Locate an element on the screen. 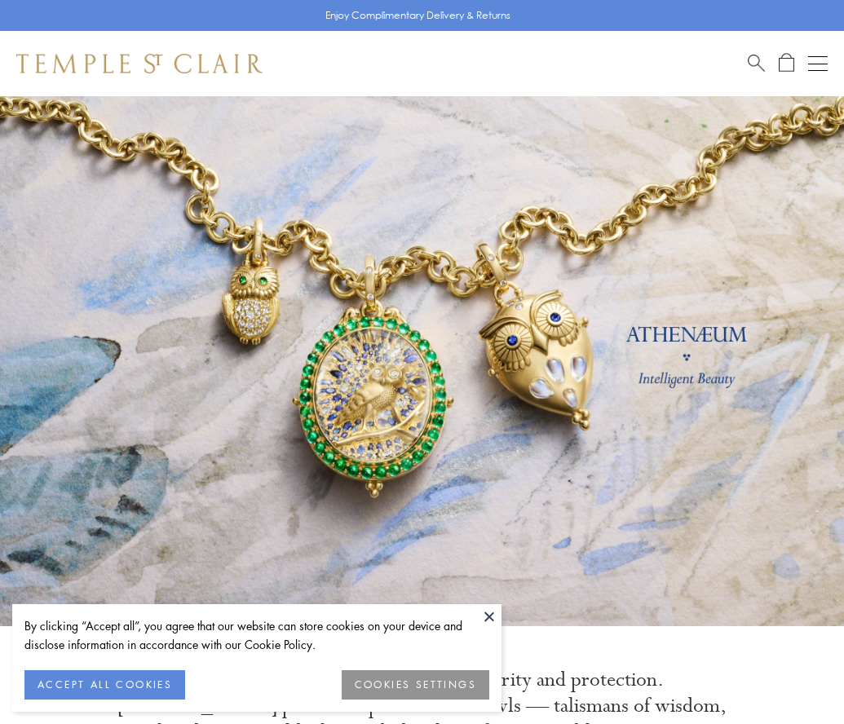  img: Temple St. Clair is located at coordinates (139, 64).